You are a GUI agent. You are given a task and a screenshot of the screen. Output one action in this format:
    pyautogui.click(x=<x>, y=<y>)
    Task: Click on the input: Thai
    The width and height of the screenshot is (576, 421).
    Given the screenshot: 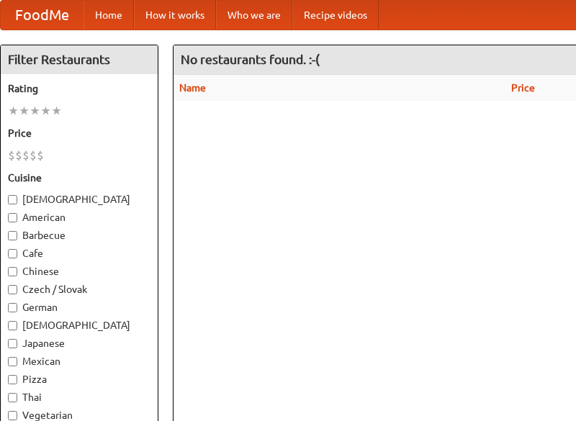 What is the action you would take?
    pyautogui.click(x=12, y=397)
    